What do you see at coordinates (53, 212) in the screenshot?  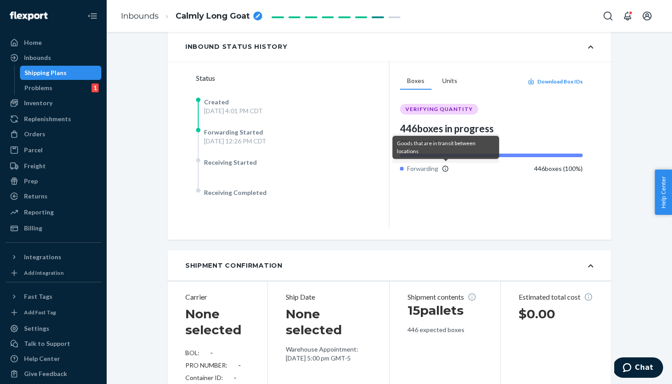 I see `a: Reporting` at bounding box center [53, 212].